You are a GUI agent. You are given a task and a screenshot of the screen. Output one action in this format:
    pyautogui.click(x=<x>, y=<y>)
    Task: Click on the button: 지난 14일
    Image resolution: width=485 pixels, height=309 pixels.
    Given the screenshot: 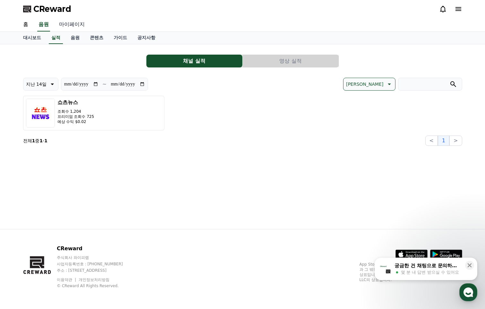 What is the action you would take?
    pyautogui.click(x=41, y=84)
    